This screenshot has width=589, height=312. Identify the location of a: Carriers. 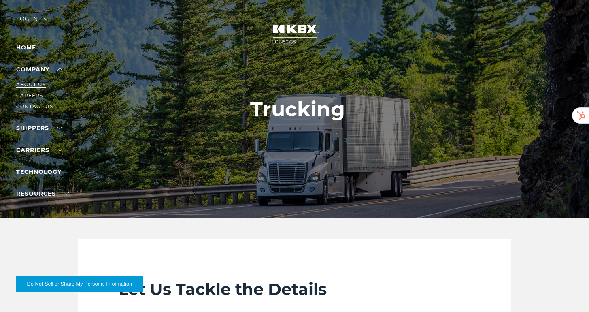
(39, 150).